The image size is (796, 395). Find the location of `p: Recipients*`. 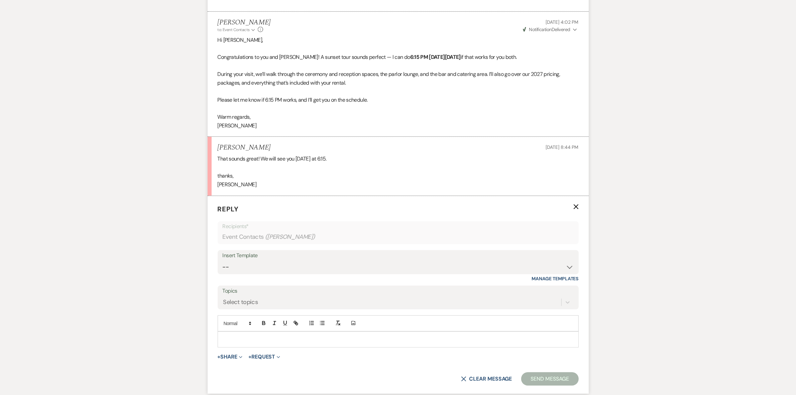

p: Recipients* is located at coordinates (398, 226).